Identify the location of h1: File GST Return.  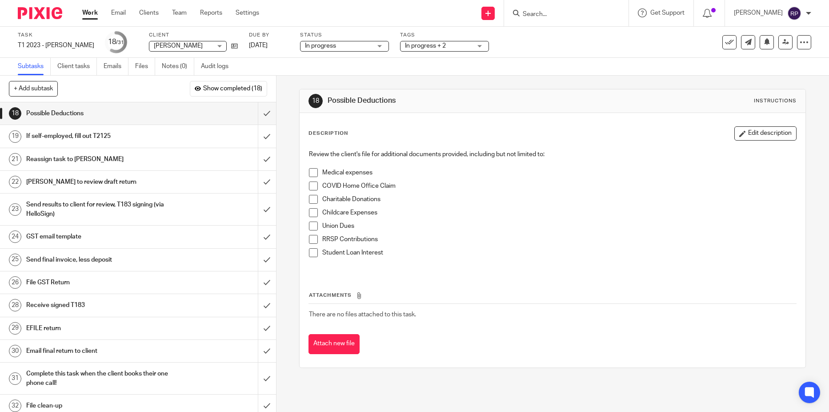
(100, 282).